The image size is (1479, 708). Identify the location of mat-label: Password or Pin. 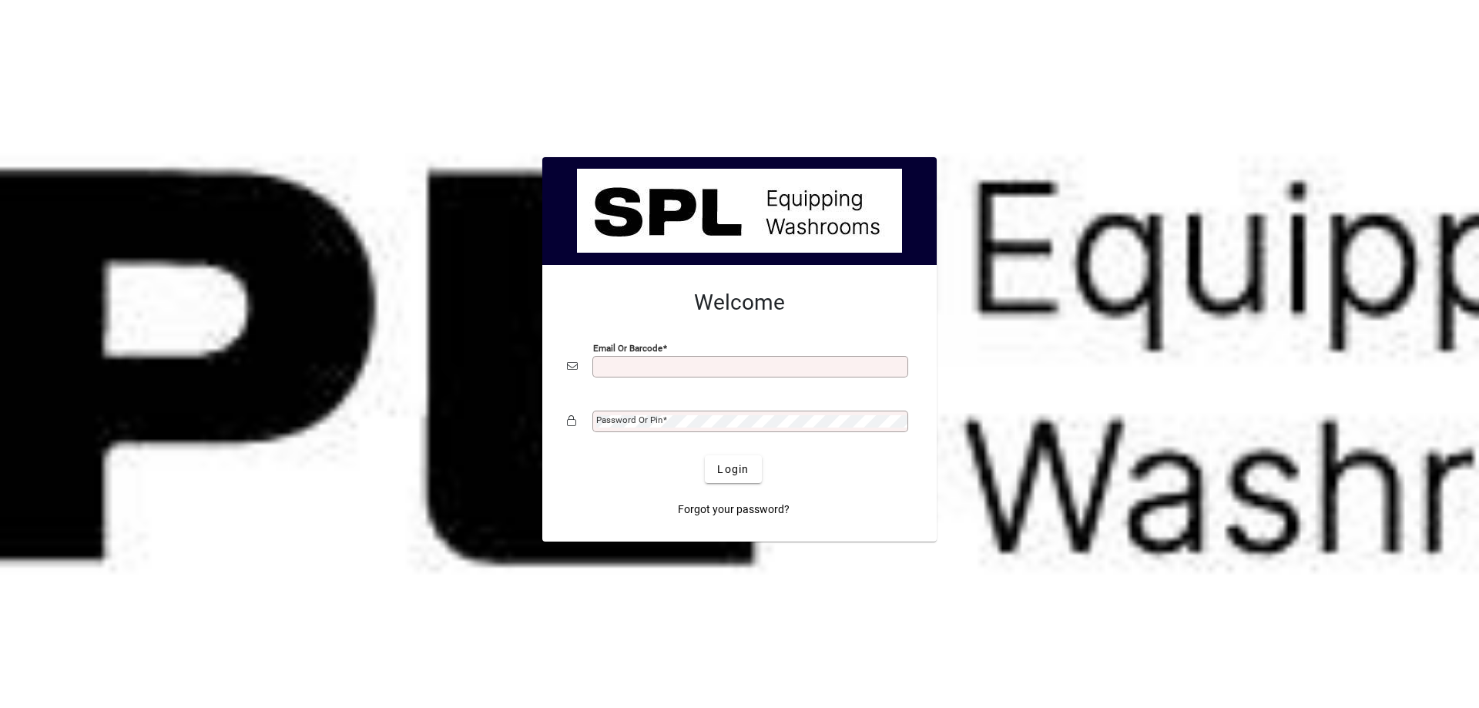
(629, 420).